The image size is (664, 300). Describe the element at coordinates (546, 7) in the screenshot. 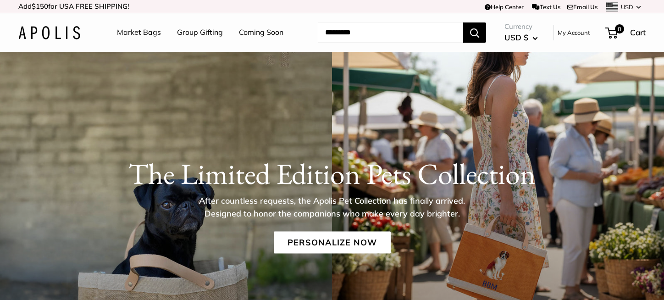

I see `a: Text Us` at that location.